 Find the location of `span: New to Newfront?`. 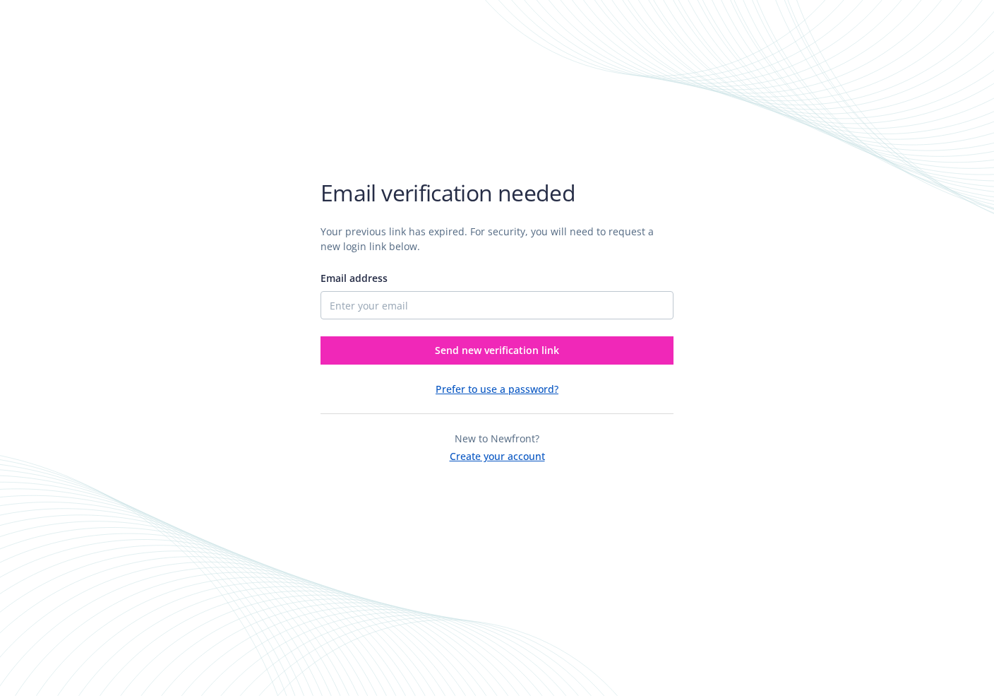

span: New to Newfront? is located at coordinates (497, 438).